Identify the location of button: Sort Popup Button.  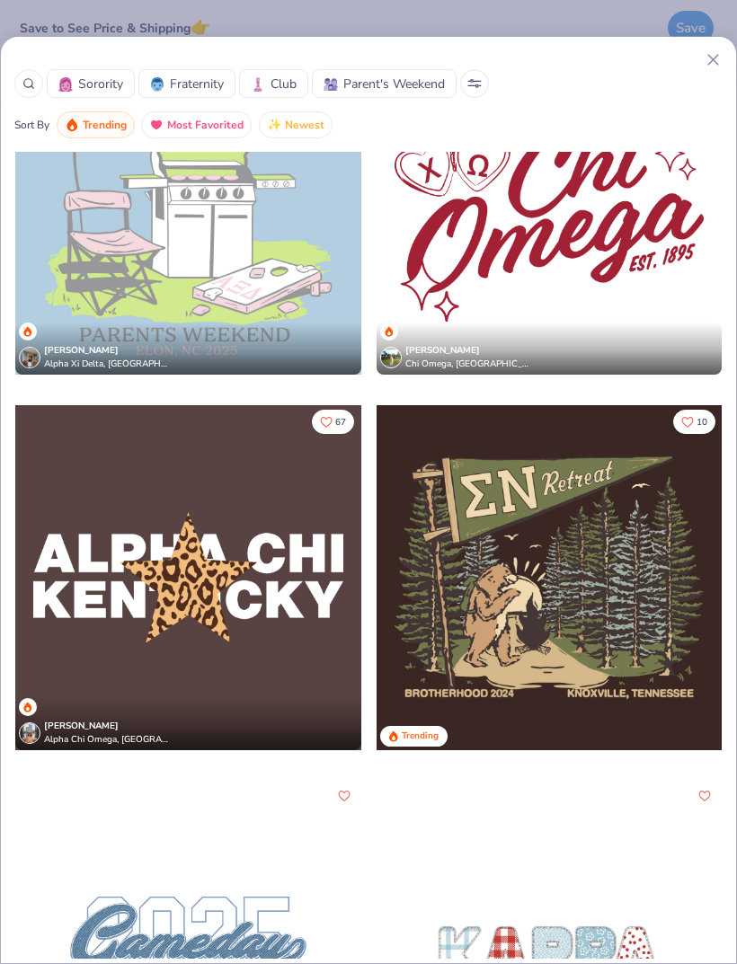
(474, 84).